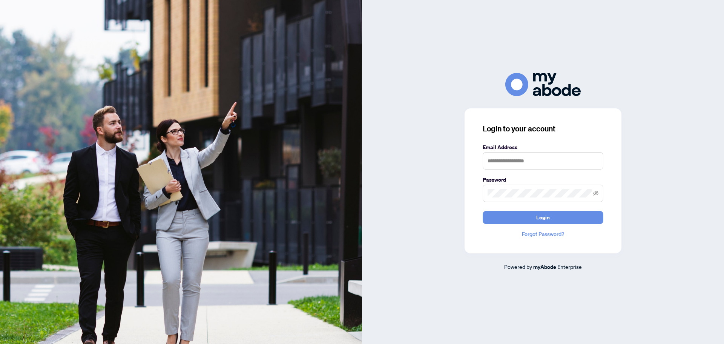 This screenshot has width=724, height=344. What do you see at coordinates (569, 266) in the screenshot?
I see `span: Enterprise` at bounding box center [569, 266].